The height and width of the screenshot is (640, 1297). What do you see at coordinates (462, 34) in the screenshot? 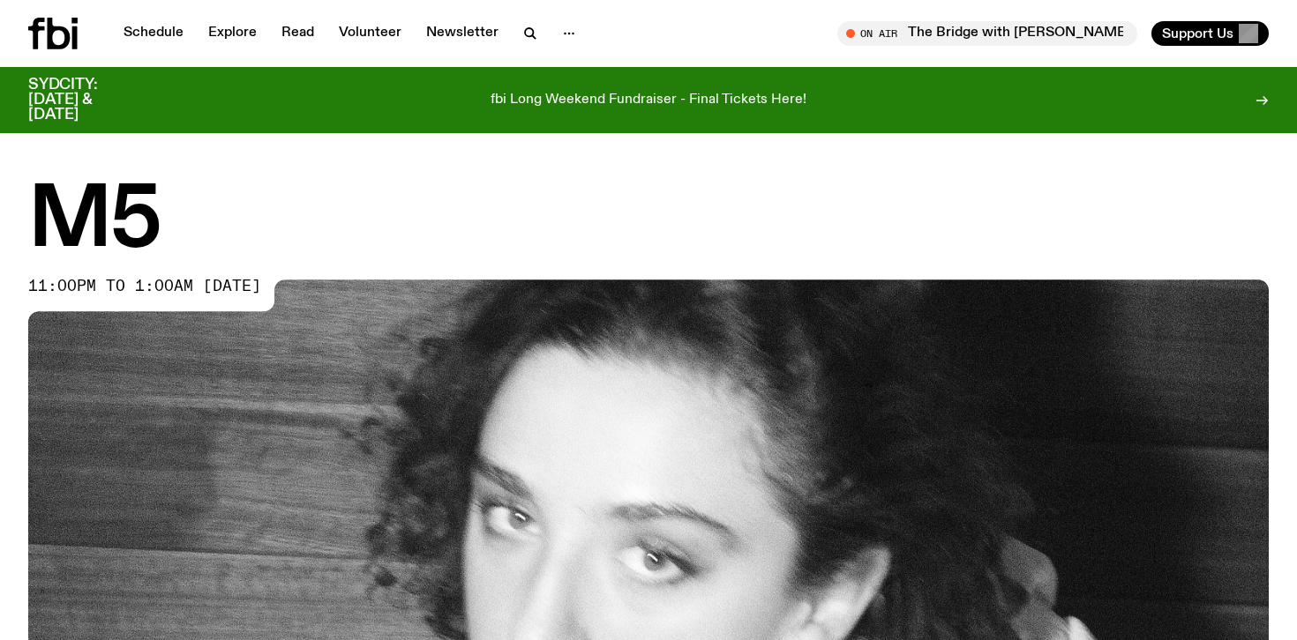
I see `a: Newsletter` at bounding box center [462, 34].